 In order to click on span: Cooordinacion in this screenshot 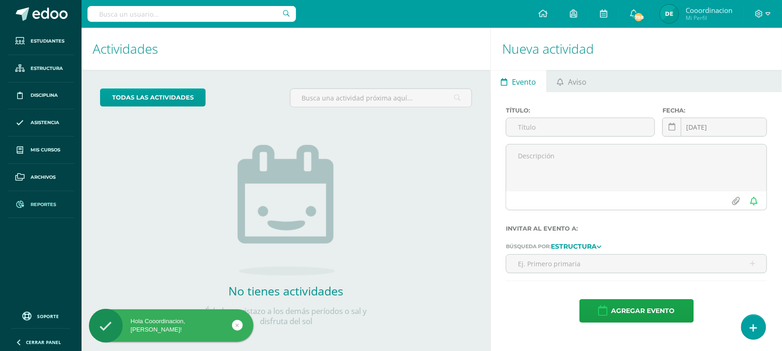, I will do `click(709, 10)`.